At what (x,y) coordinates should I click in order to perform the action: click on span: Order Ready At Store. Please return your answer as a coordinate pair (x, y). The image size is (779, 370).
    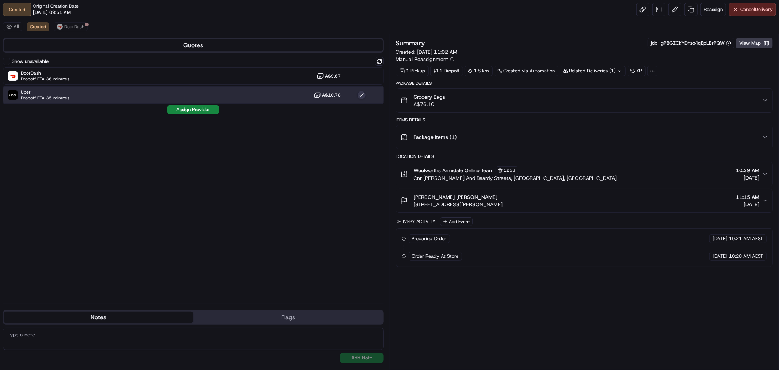
    Looking at the image, I should click on (435, 256).